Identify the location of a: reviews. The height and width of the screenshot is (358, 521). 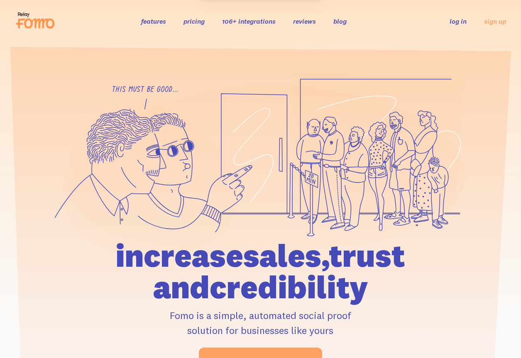
(304, 21).